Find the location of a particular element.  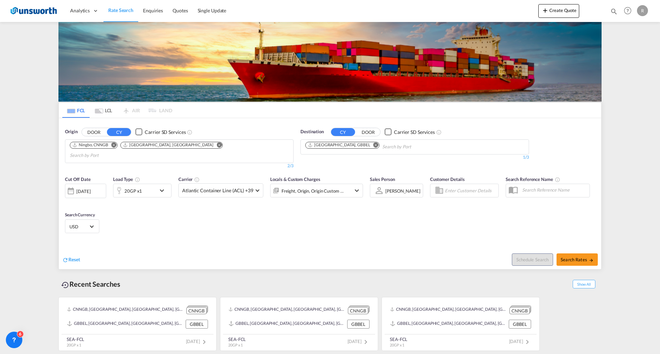

md-tab-item: LCL is located at coordinates (103, 110).